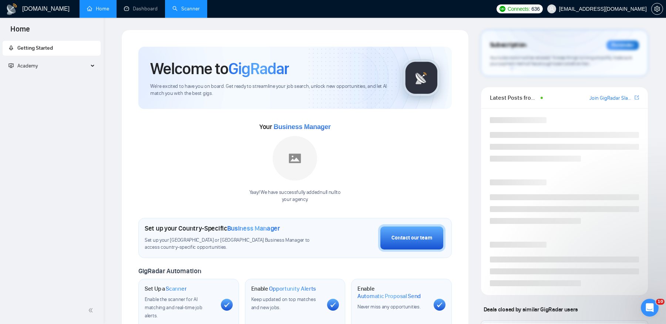 The height and width of the screenshot is (324, 666). Describe the element at coordinates (657, 9) in the screenshot. I see `a: setting` at that location.